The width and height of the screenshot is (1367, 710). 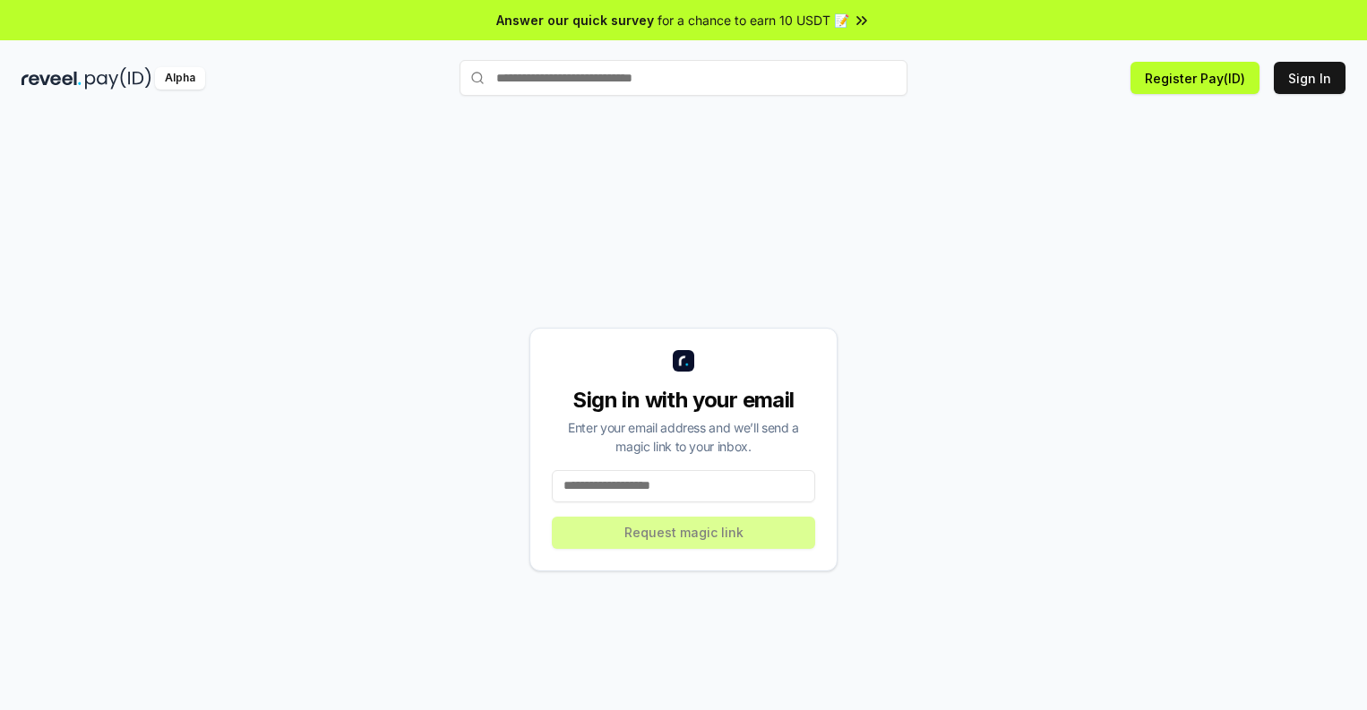 What do you see at coordinates (753, 20) in the screenshot?
I see `span: for a chance to earn 10 USDT 📝` at bounding box center [753, 20].